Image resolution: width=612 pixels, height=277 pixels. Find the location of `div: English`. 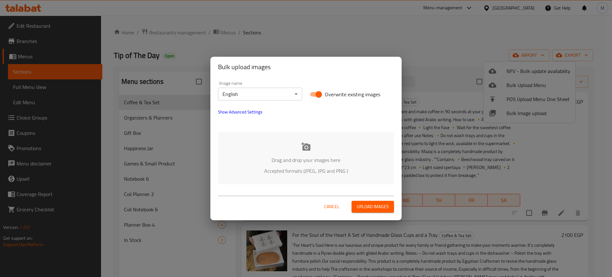

div: English is located at coordinates (260, 94).